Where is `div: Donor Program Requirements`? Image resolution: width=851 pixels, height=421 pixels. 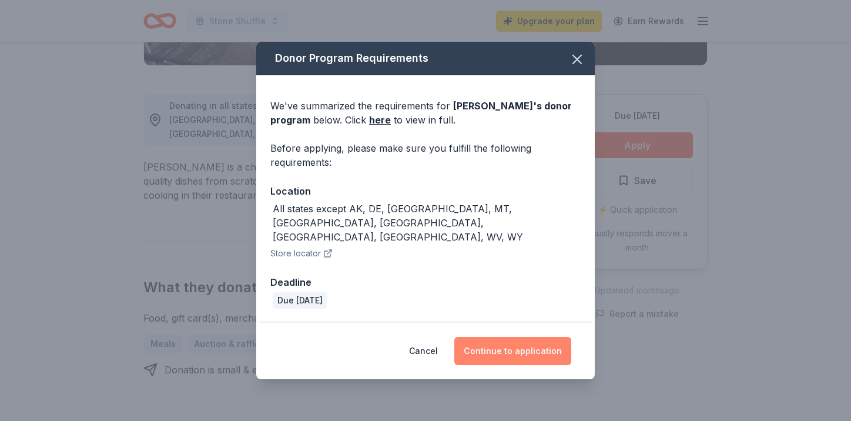 div: Donor Program Requirements is located at coordinates (426, 58).